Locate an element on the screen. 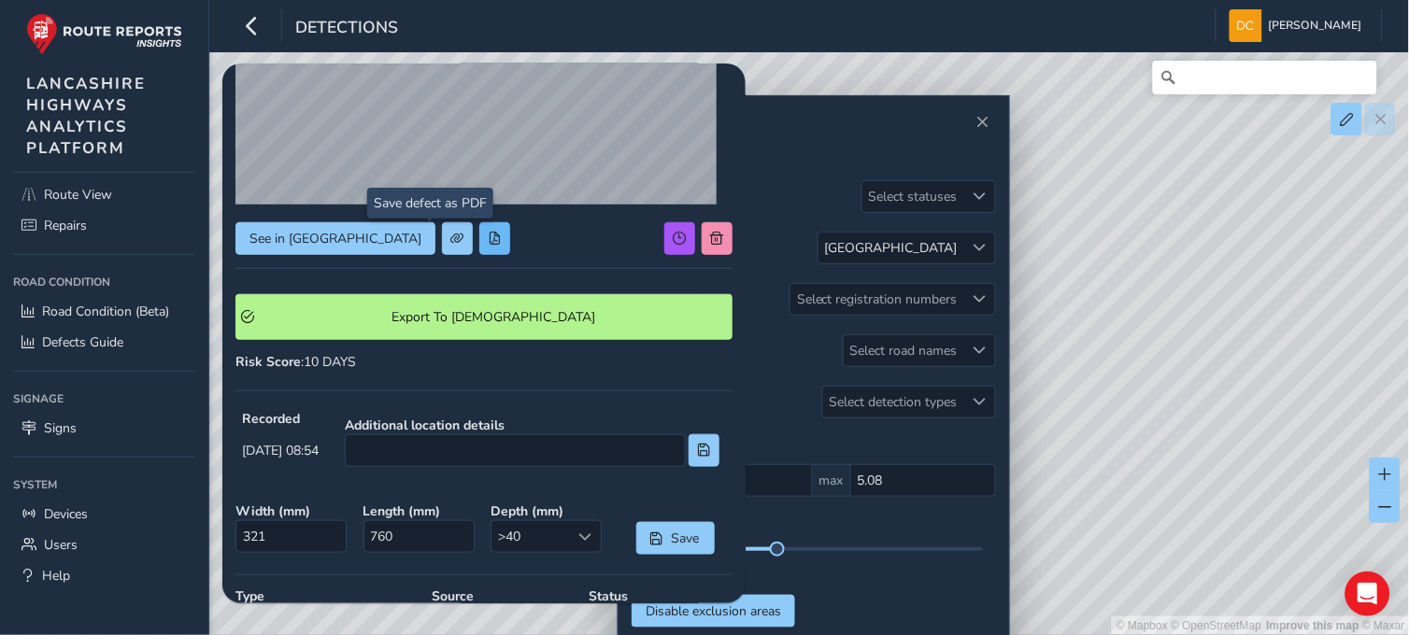  span: Help is located at coordinates (56, 575).